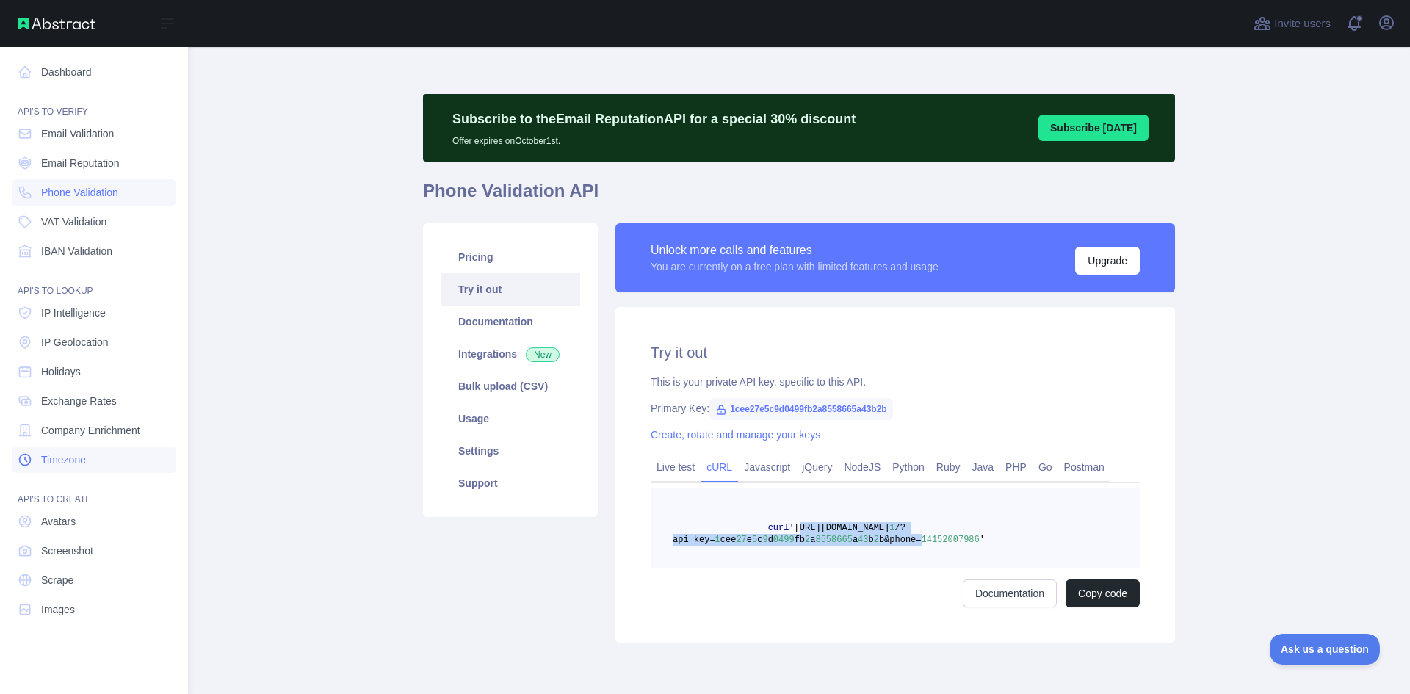  What do you see at coordinates (73, 313) in the screenshot?
I see `span: IP Intelligence` at bounding box center [73, 313].